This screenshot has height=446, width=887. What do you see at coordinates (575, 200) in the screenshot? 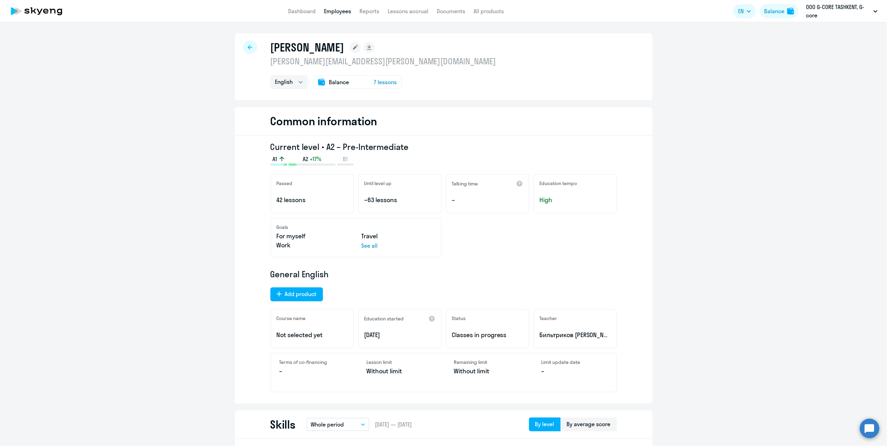
I see `span: High` at bounding box center [575, 200].